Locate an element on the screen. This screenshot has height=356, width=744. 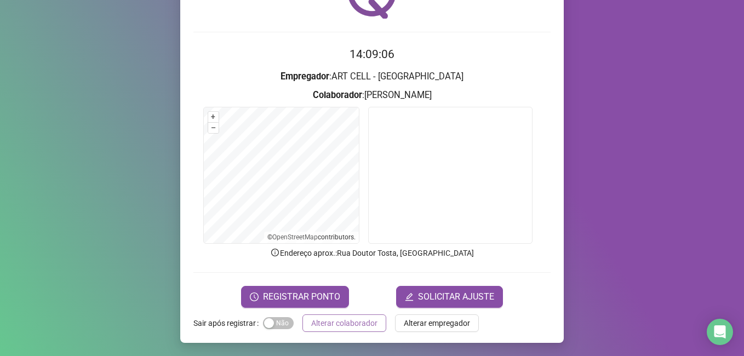
strong: Empregador is located at coordinates (305, 76).